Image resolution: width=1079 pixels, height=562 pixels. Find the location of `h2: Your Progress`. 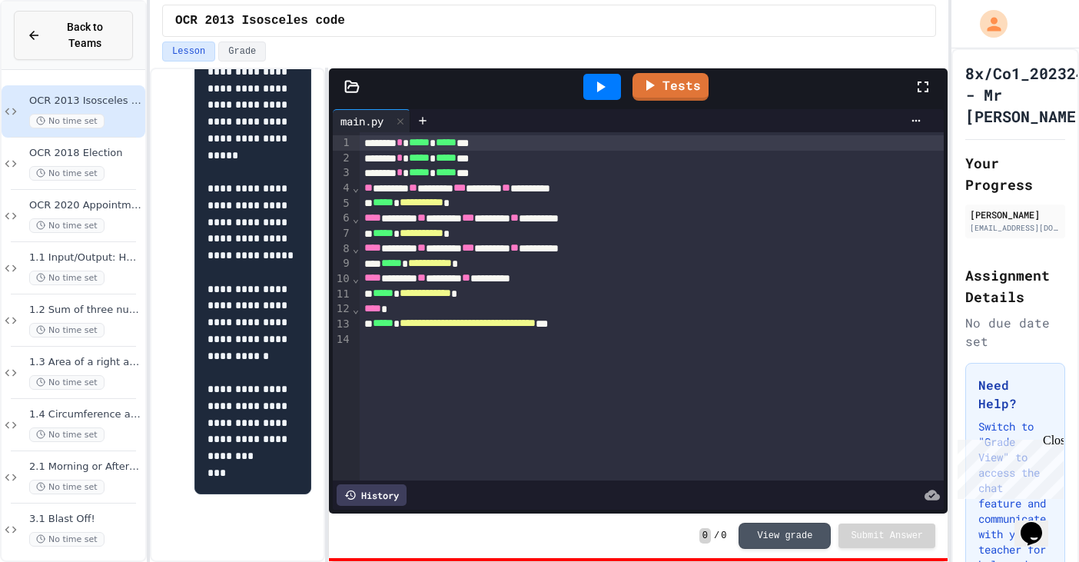

h2: Your Progress is located at coordinates (1015, 174).